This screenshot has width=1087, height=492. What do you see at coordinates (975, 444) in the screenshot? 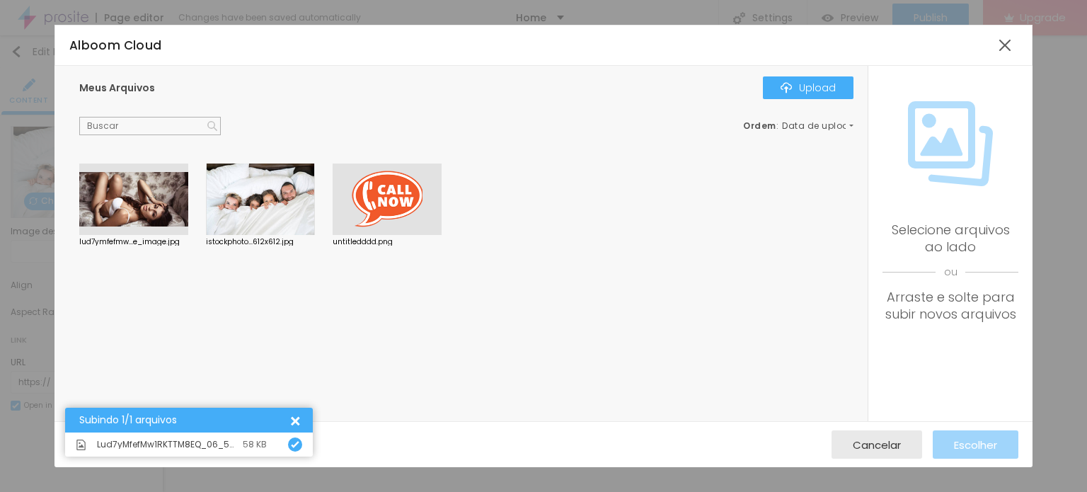
I see `button: Escolher` at bounding box center [975, 444].